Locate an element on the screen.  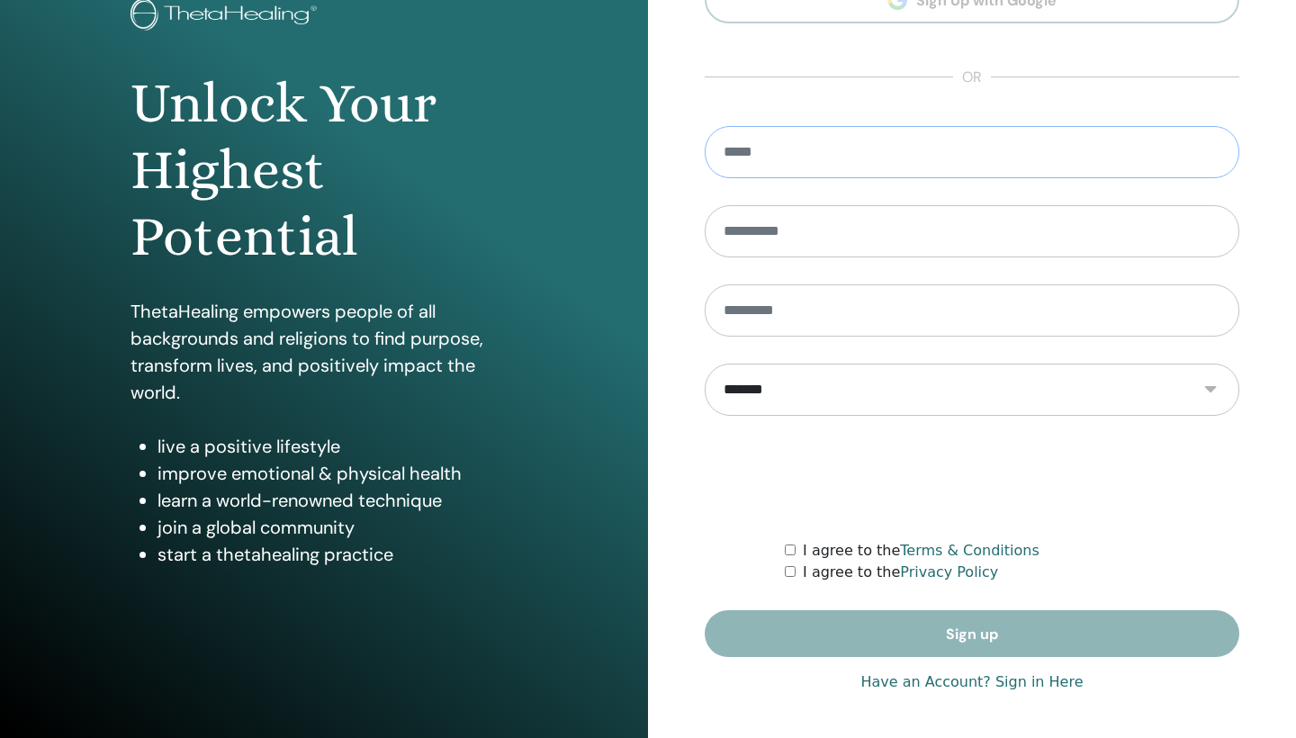
a: Terms & Conditions is located at coordinates (969, 550).